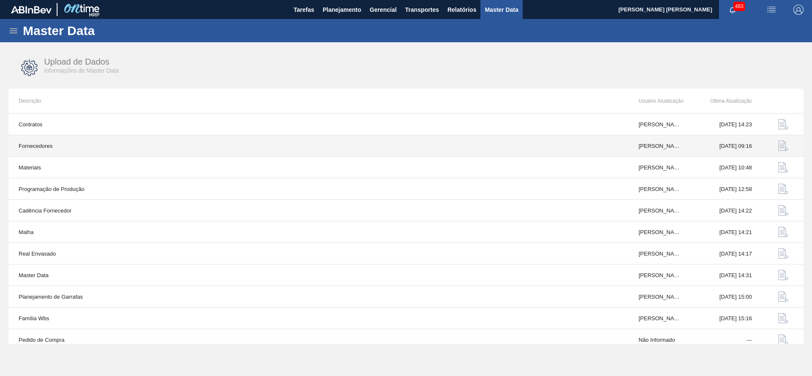 The image size is (812, 376). What do you see at coordinates (318, 318) in the screenshot?
I see `td: Família Wbs` at bounding box center [318, 318].